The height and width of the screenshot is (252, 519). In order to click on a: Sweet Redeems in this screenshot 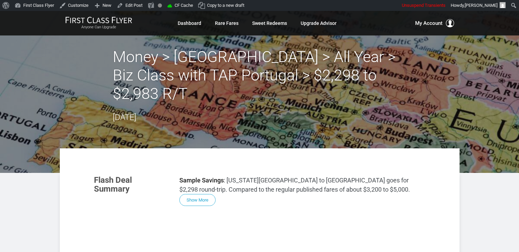, I will do `click(269, 23)`.